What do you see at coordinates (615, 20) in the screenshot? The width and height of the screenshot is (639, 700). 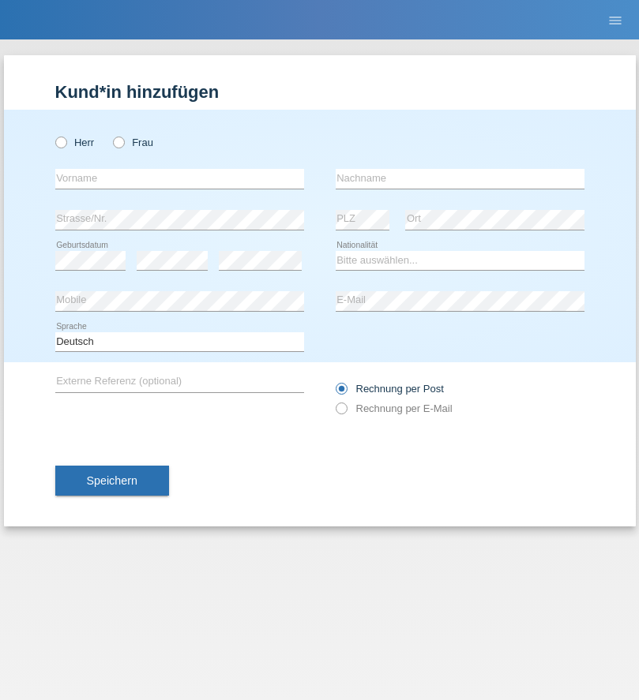 I see `a: menu` at bounding box center [615, 20].